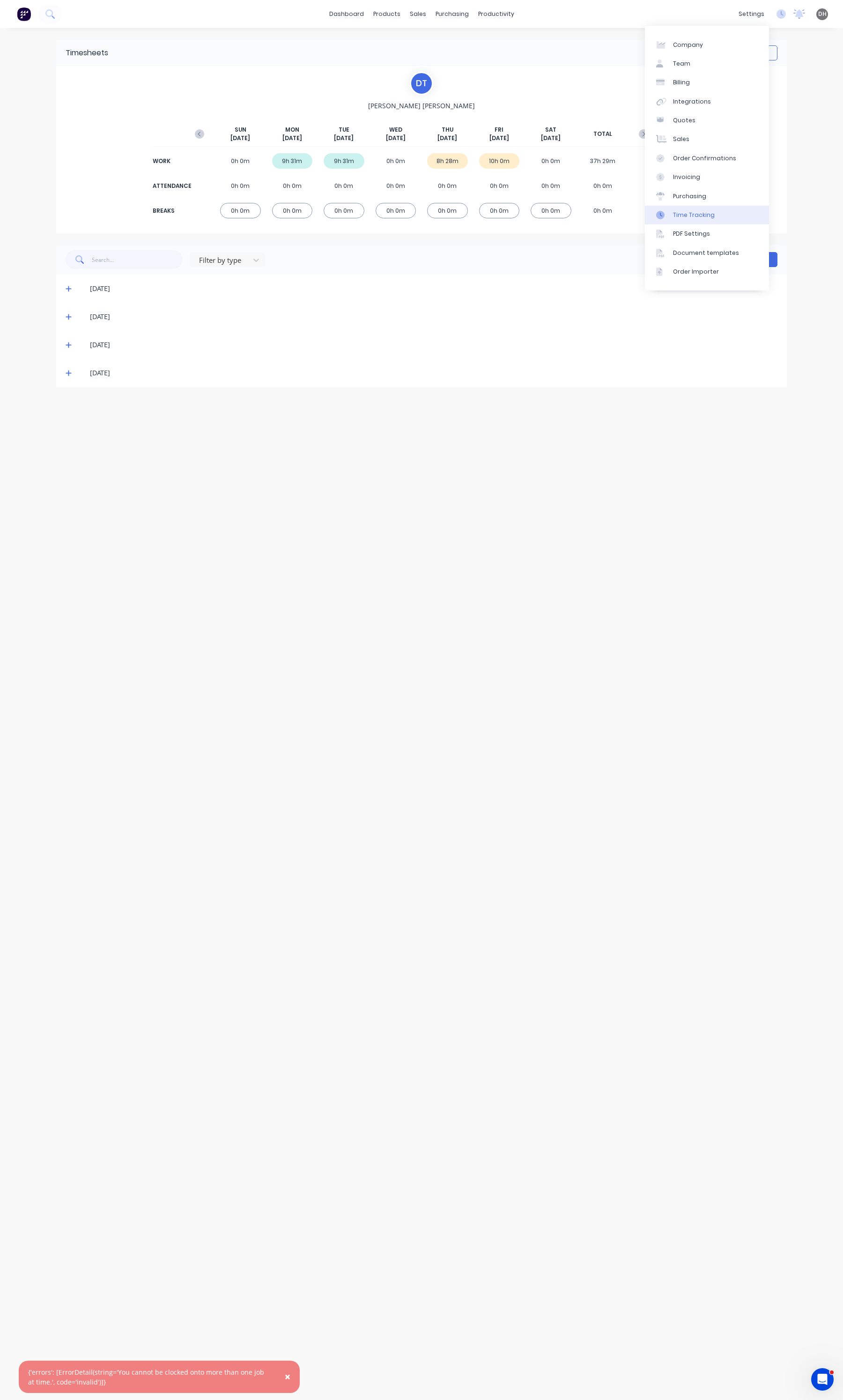 Image resolution: width=843 pixels, height=1400 pixels. What do you see at coordinates (689, 197) in the screenshot?
I see `div: Purchasing` at bounding box center [689, 197].